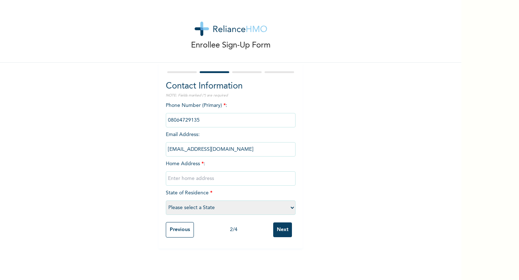 The width and height of the screenshot is (519, 280). What do you see at coordinates (231, 113) in the screenshot?
I see `span: Phone Number (Primary) :` at bounding box center [231, 113].